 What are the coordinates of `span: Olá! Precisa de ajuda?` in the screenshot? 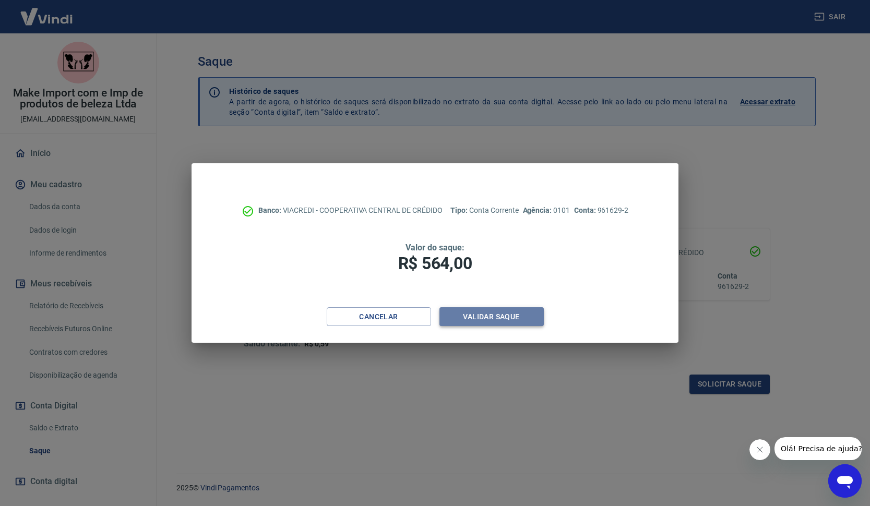 It's located at (47, 11).